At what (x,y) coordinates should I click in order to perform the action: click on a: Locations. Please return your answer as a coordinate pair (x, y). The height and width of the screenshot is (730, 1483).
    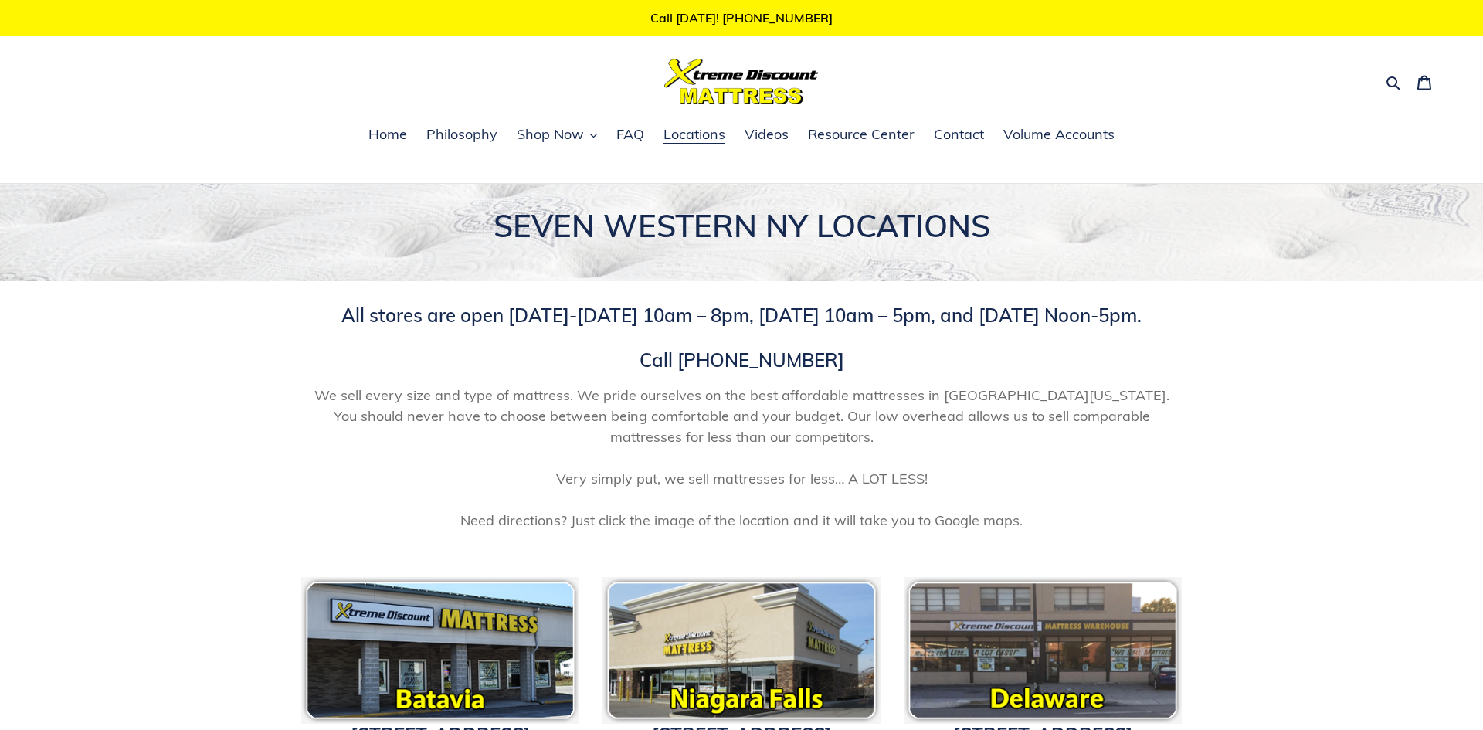
    Looking at the image, I should click on (694, 135).